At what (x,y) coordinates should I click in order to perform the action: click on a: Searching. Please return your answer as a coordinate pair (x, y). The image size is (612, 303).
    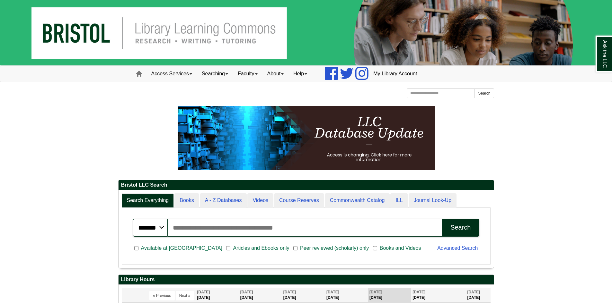
    Looking at the image, I should click on (215, 74).